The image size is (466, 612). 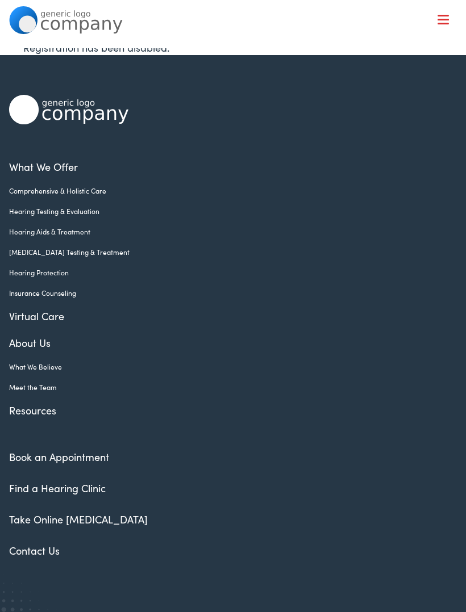 I want to click on a: Hearing Testing & Evaluation, so click(x=224, y=211).